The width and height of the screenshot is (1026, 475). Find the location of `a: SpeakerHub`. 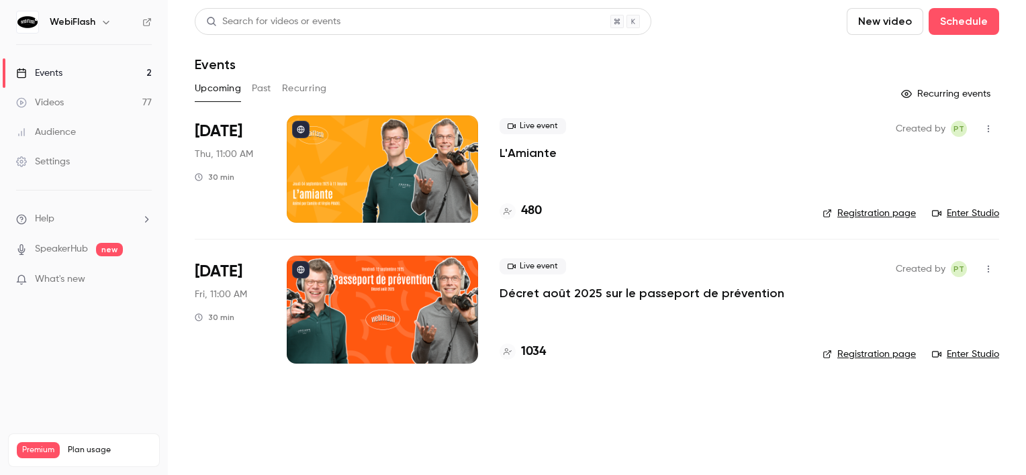

a: SpeakerHub is located at coordinates (61, 249).